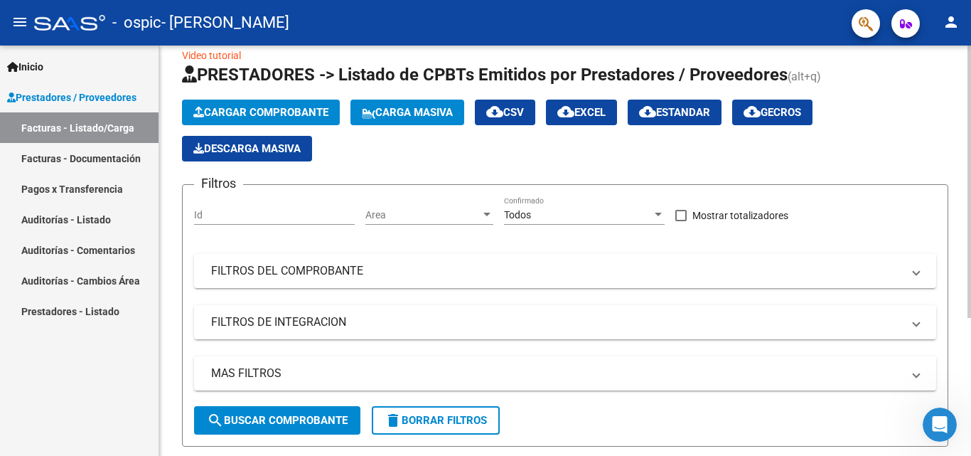  I want to click on span: Gecros, so click(772, 112).